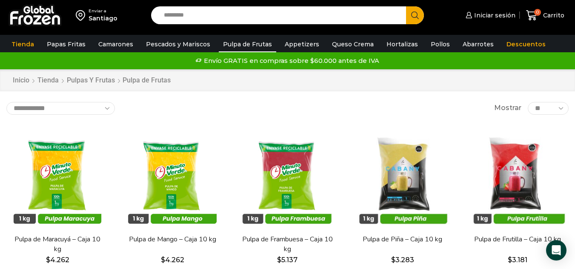 This screenshot has height=269, width=575. I want to click on div: Open Intercom Messenger, so click(556, 251).